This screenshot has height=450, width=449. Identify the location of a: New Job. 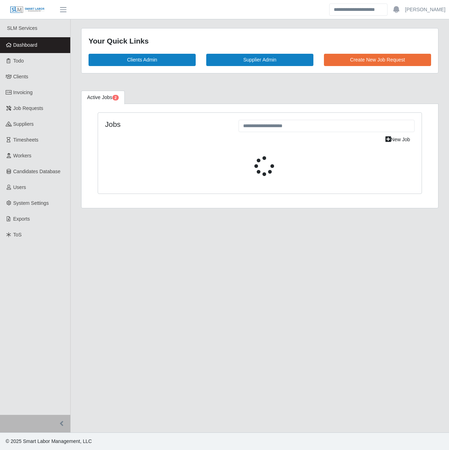
(398, 139).